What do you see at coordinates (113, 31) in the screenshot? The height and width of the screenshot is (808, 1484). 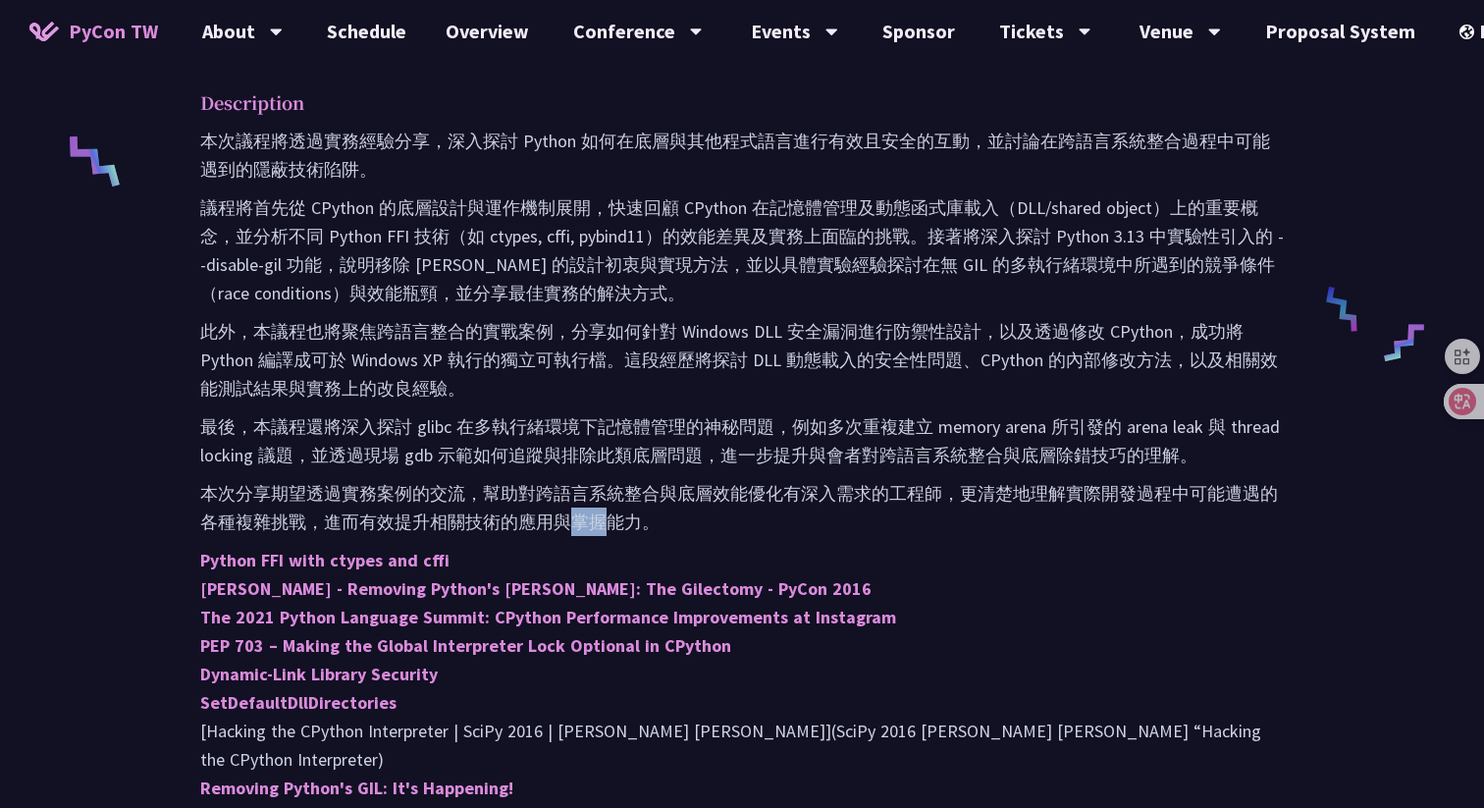 I see `span: PyCon TW` at bounding box center [113, 31].